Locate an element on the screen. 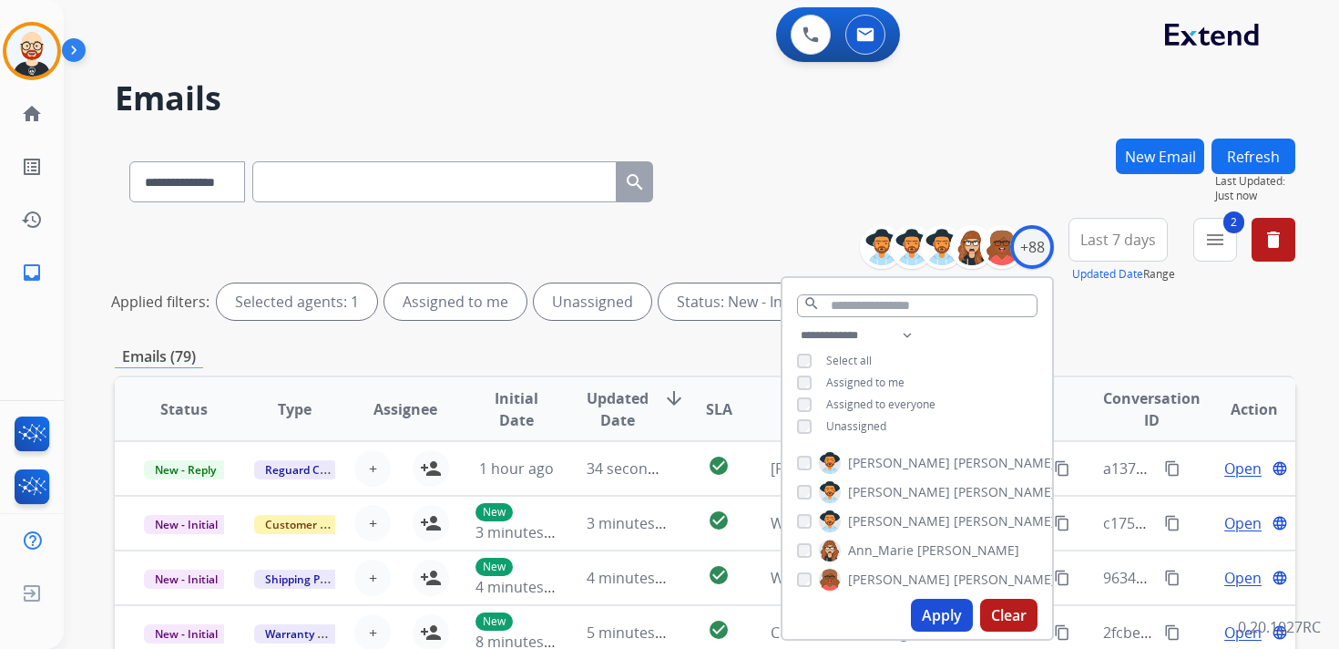 The height and width of the screenshot is (649, 1339). button: Last 7 days is located at coordinates (1118, 240).